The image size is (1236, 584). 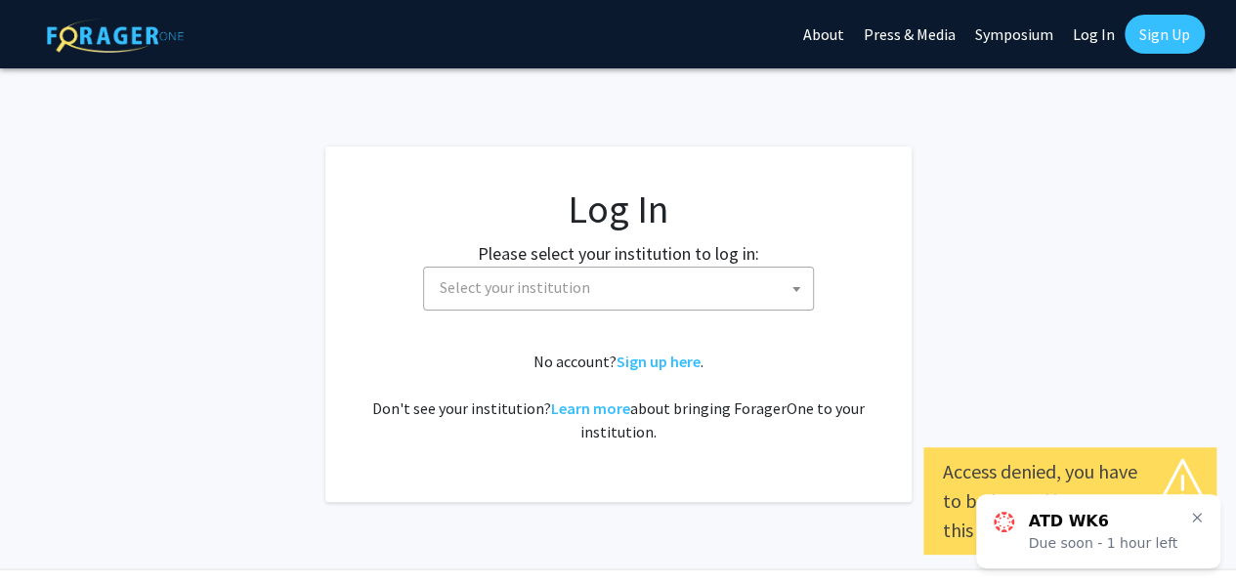 I want to click on div: No account? . Don't see your institution? about bringing ForagerOne to your institution., so click(x=619, y=397).